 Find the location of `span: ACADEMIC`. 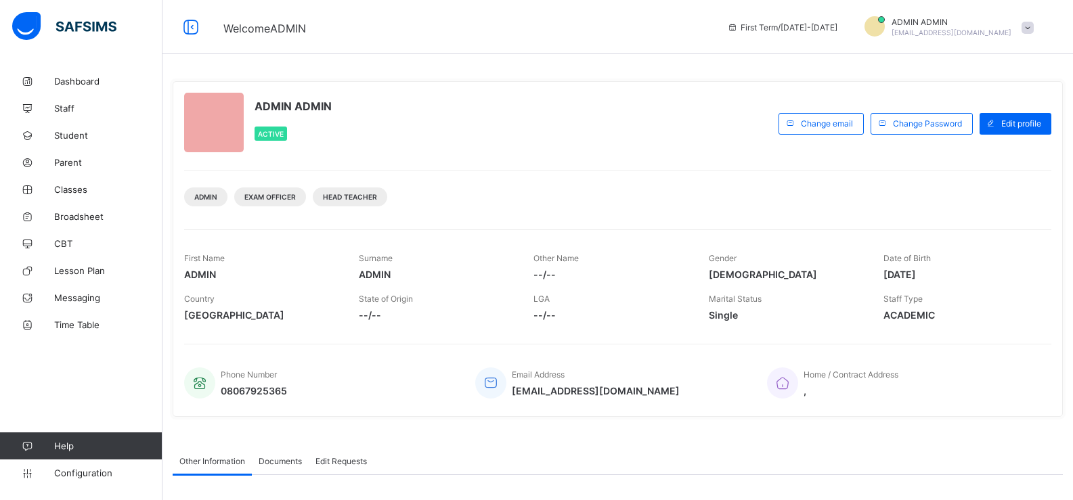

span: ACADEMIC is located at coordinates (961, 315).